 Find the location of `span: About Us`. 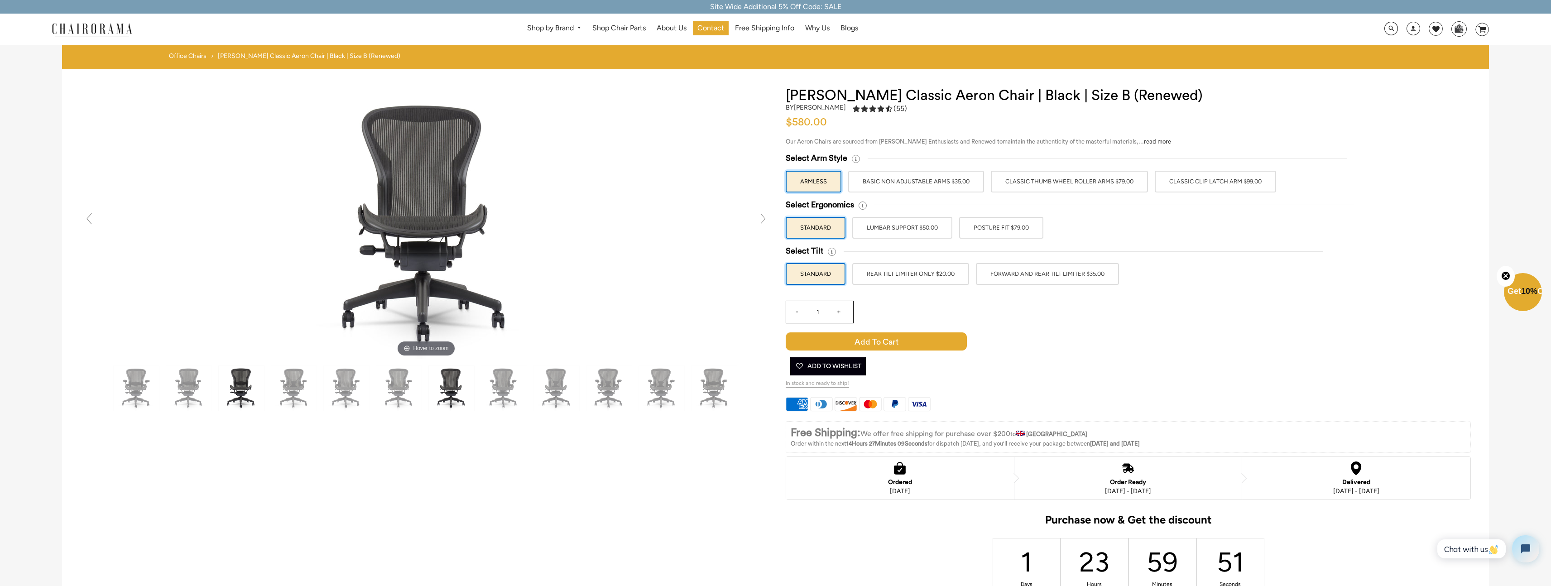

span: About Us is located at coordinates (672, 28).